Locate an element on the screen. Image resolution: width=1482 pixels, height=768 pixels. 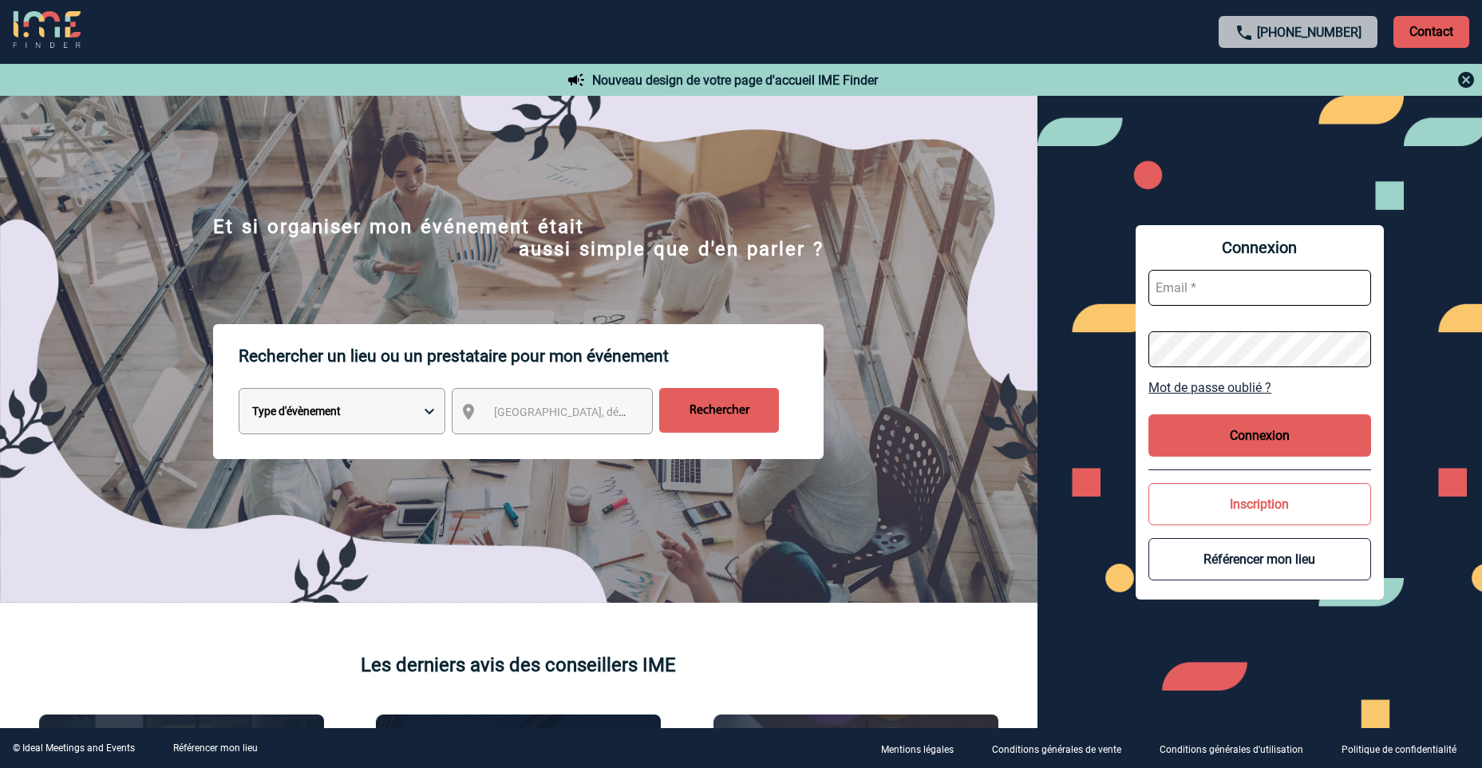
p: Mentions légales is located at coordinates (917, 750).